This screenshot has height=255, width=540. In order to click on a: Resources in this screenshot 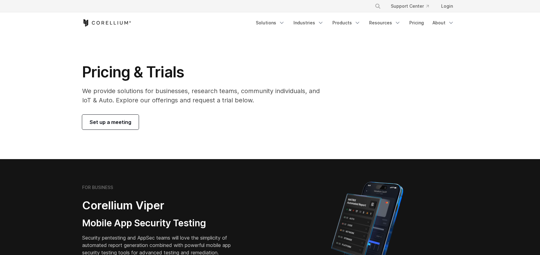, I will do `click(385, 23)`.